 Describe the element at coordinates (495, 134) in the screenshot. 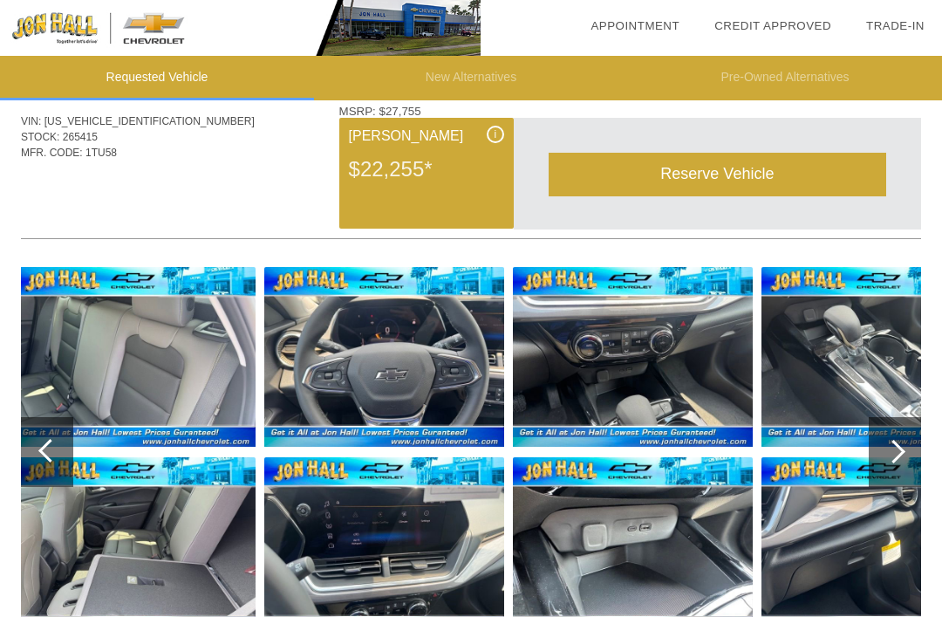

I see `span: i` at that location.